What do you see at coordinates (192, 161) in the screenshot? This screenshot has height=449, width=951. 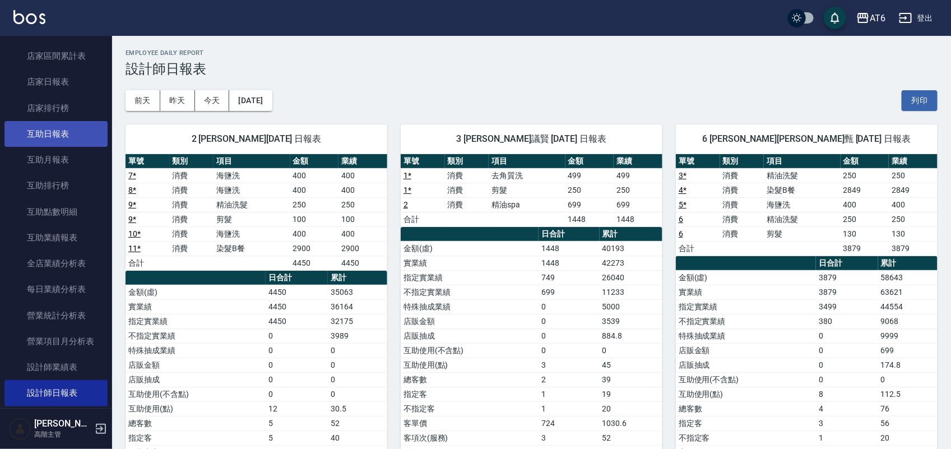 I see `th: 類別` at bounding box center [192, 161].